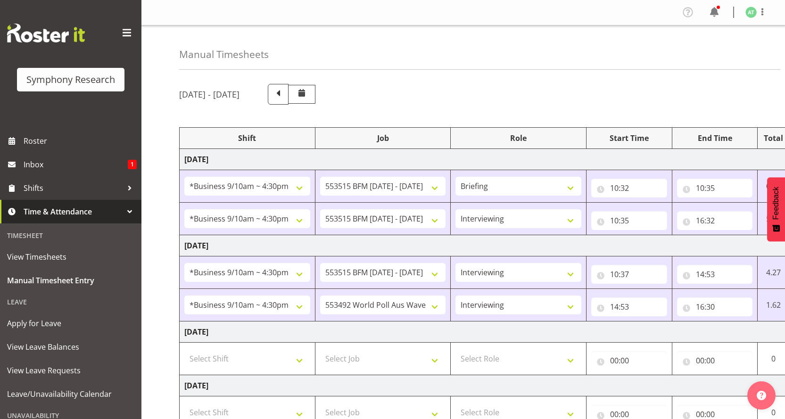 This screenshot has width=785, height=419. What do you see at coordinates (762, 396) in the screenshot?
I see `img: help-xxl-2.png` at bounding box center [762, 396].